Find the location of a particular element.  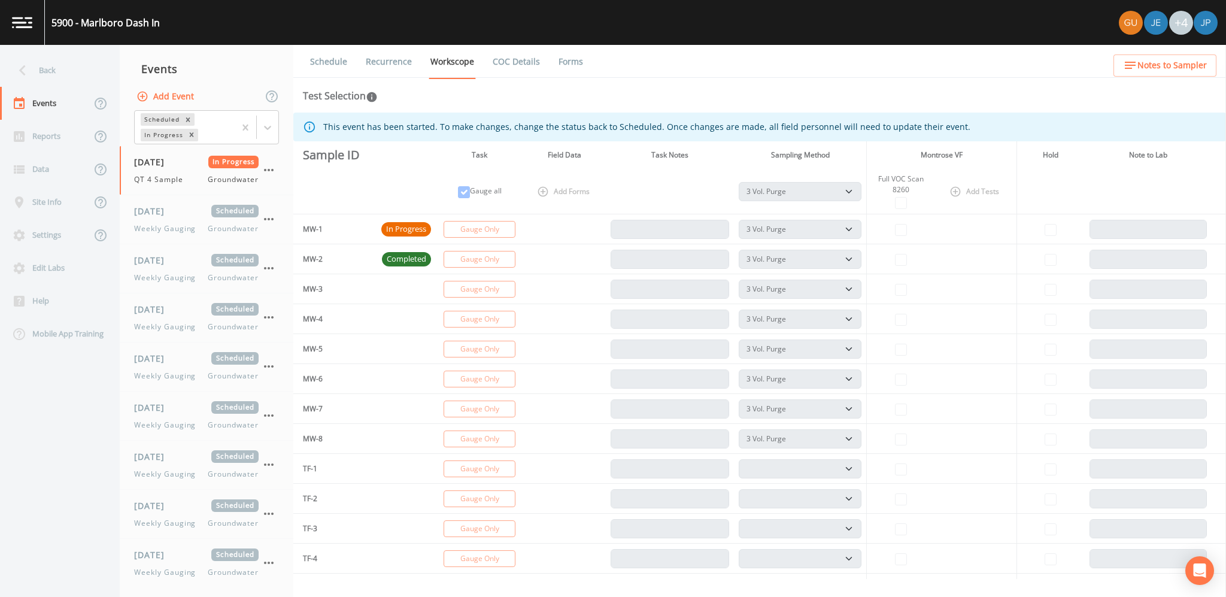

div: This event has been started. To make changes, change the status back to Scheduled. Once changes a... is located at coordinates (646, 127).